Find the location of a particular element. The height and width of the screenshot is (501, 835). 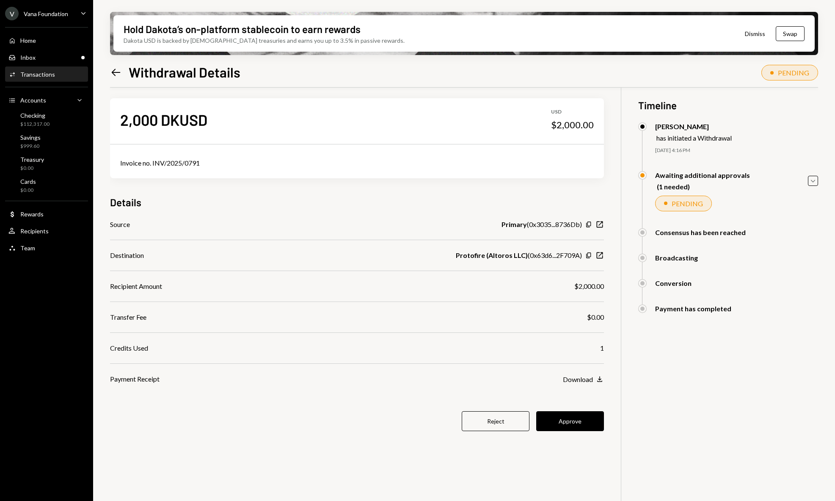

div: V is located at coordinates (12, 14).